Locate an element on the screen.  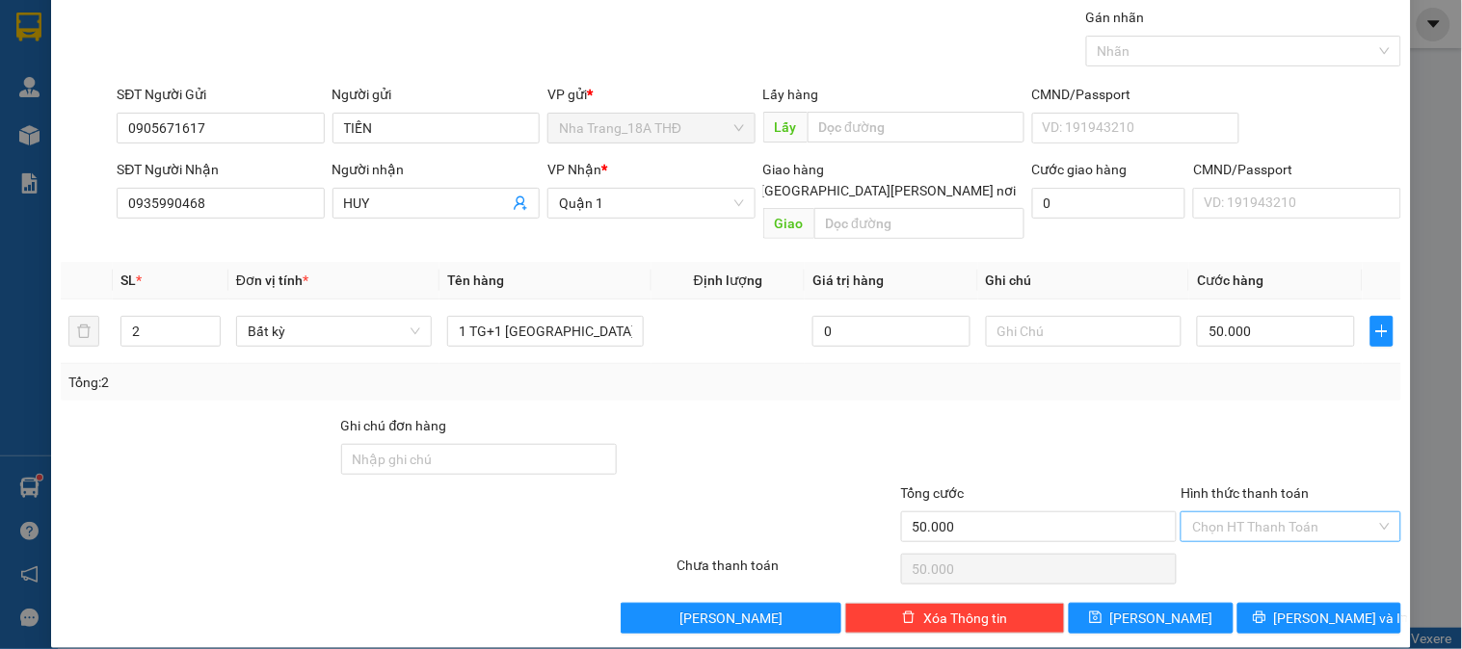
button: plus is located at coordinates (1382, 331).